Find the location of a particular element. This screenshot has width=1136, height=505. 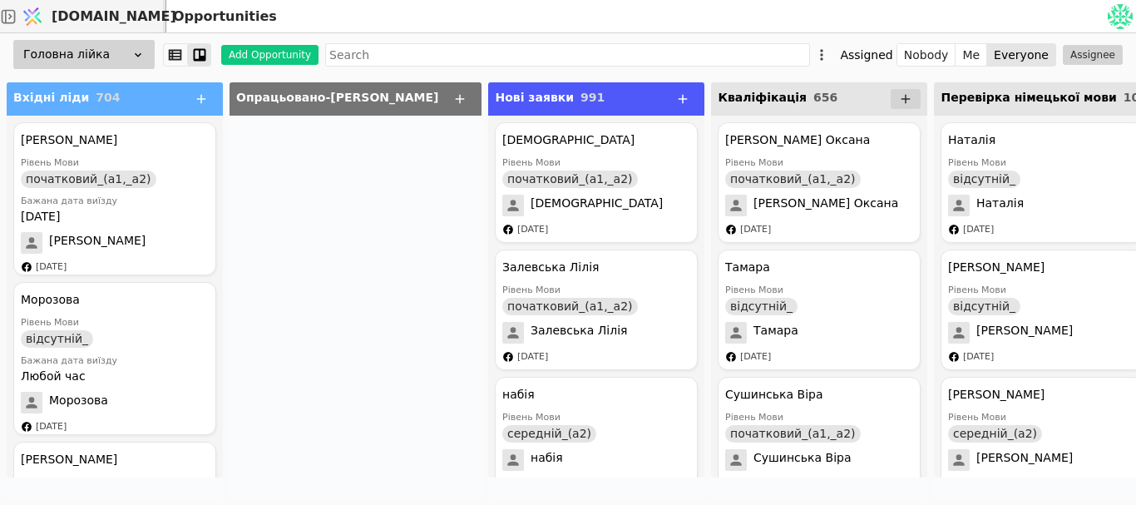

span: Наталія is located at coordinates (999, 205).